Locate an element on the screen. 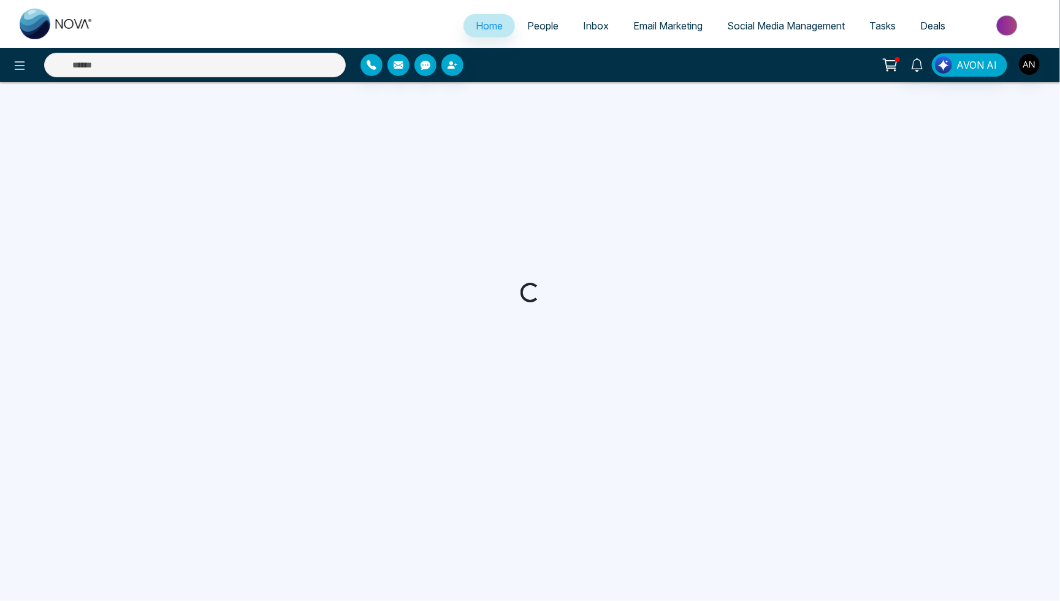 The height and width of the screenshot is (601, 1060). span: Deals is located at coordinates (932, 26).